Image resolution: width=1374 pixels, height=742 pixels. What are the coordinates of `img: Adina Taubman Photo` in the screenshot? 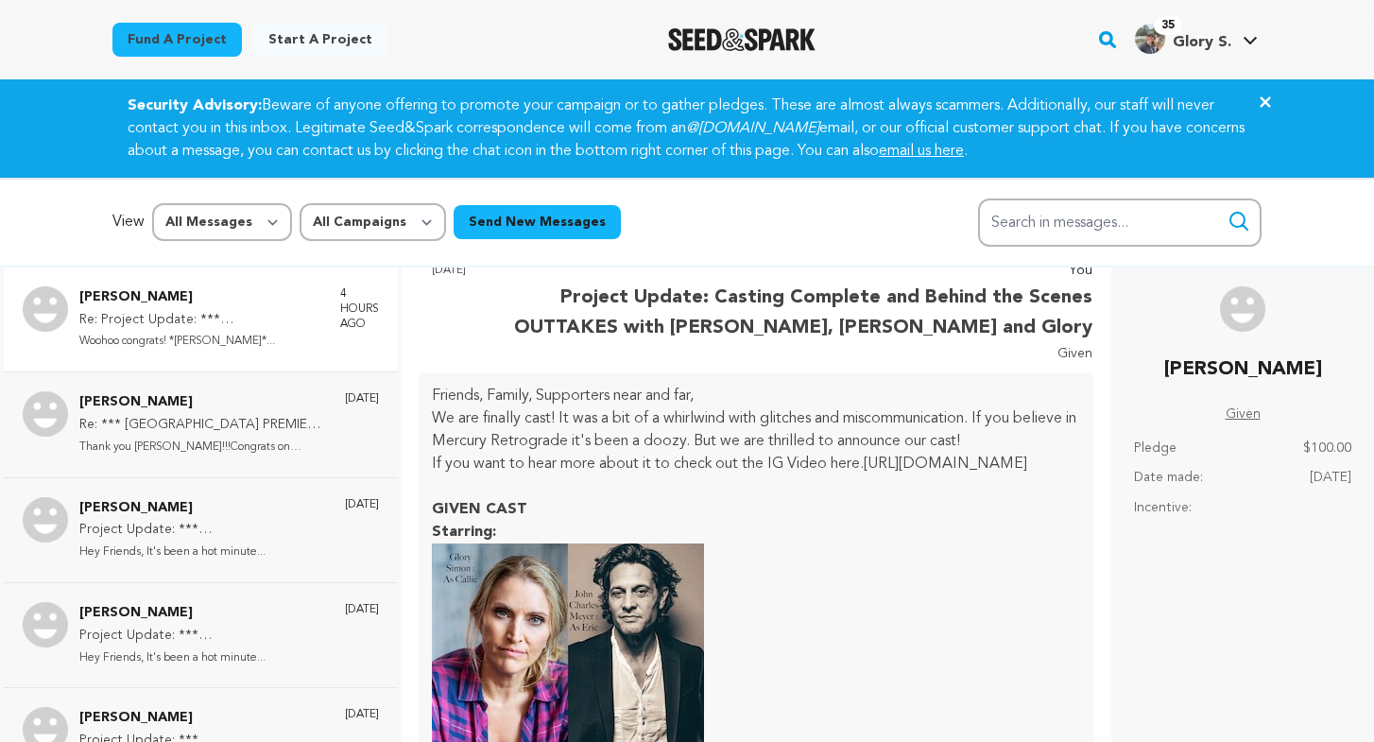 It's located at (45, 414).